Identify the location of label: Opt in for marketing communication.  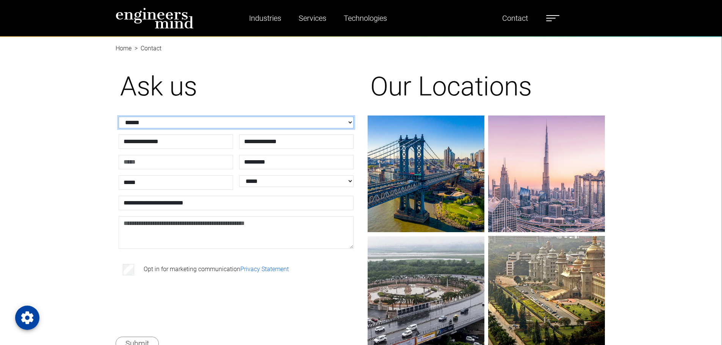
(216, 270).